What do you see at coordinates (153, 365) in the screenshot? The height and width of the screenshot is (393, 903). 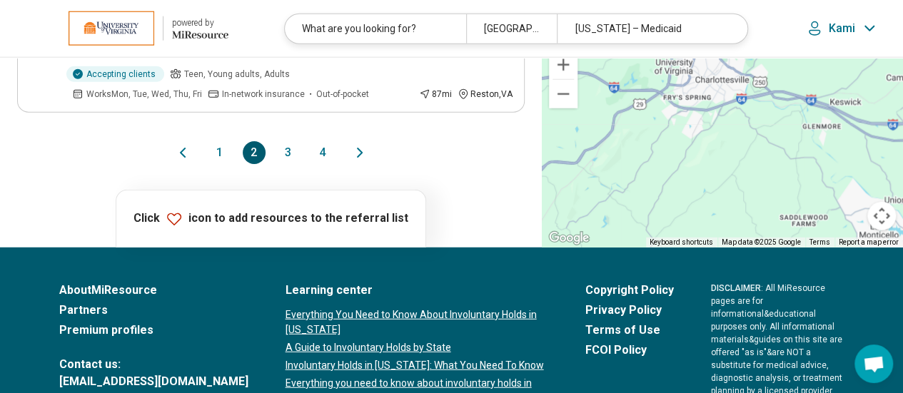 I see `span: Contact us:` at bounding box center [153, 365].